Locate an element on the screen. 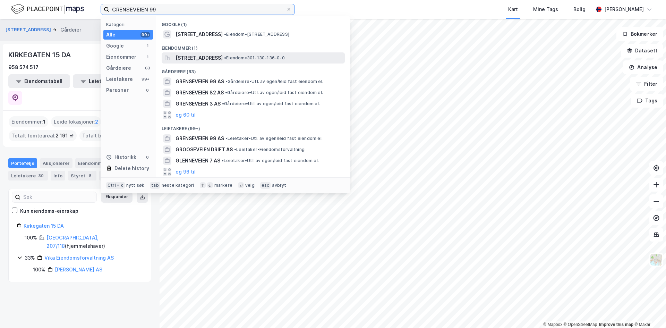  div: Google (1) is located at coordinates (253, 23).